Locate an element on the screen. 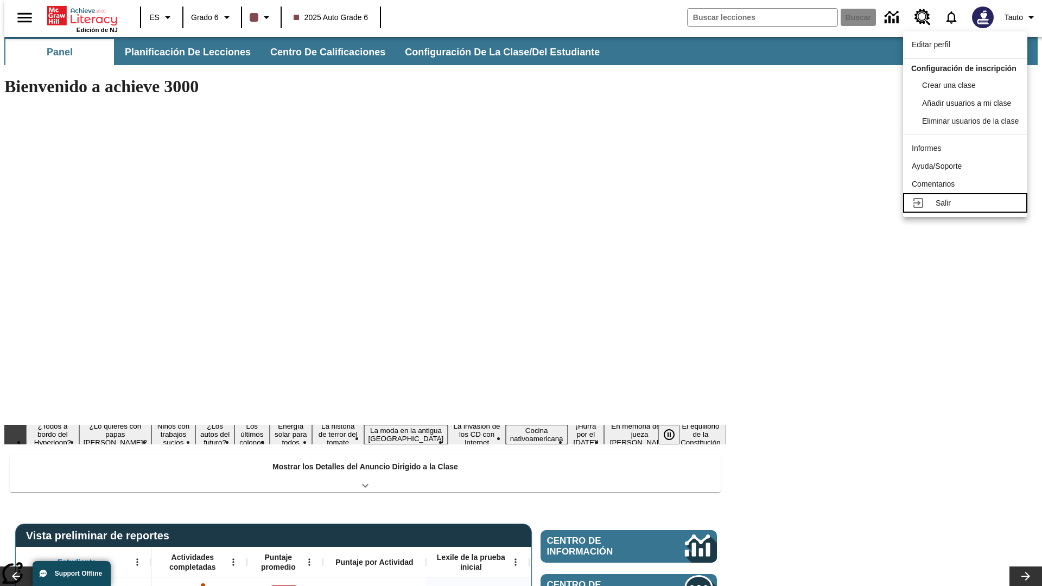 This screenshot has height=586, width=1042. span: Añadir usuarios a mi clase is located at coordinates (966, 103).